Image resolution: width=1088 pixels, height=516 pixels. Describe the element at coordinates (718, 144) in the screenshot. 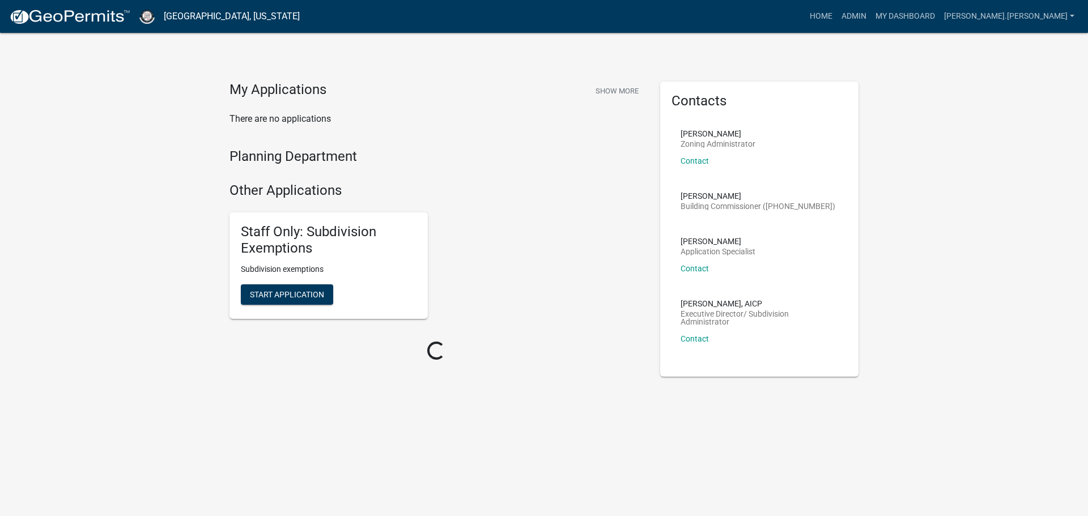

I see `p: Zoning Administrator` at that location.